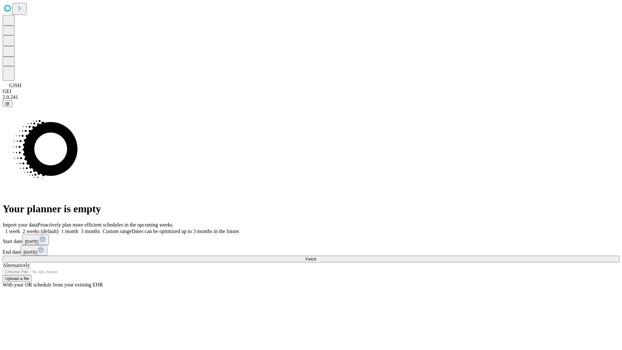 This screenshot has width=622, height=350. What do you see at coordinates (106, 224) in the screenshot?
I see `span: Proactively plan more efficient schedules in the upcoming weeks.` at bounding box center [106, 224].